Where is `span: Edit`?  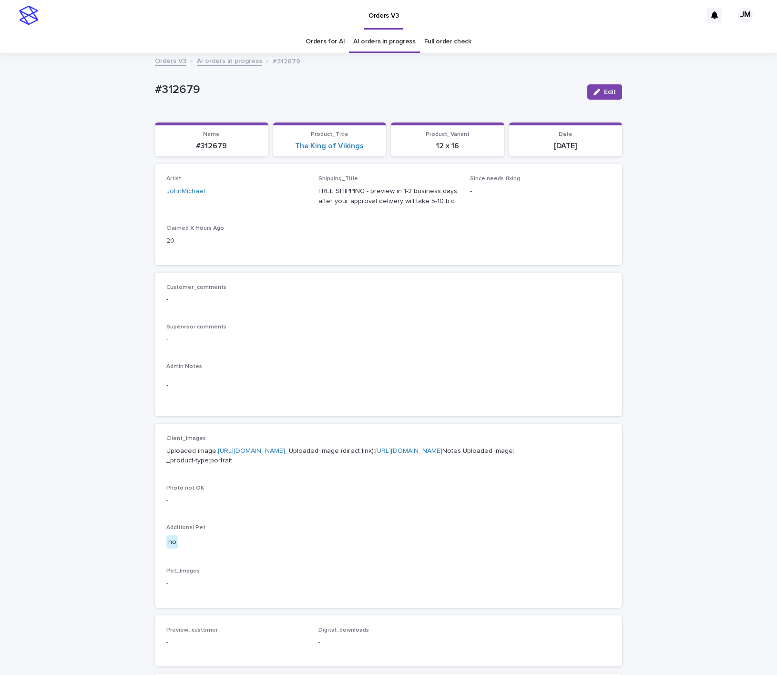 span: Edit is located at coordinates (610, 92).